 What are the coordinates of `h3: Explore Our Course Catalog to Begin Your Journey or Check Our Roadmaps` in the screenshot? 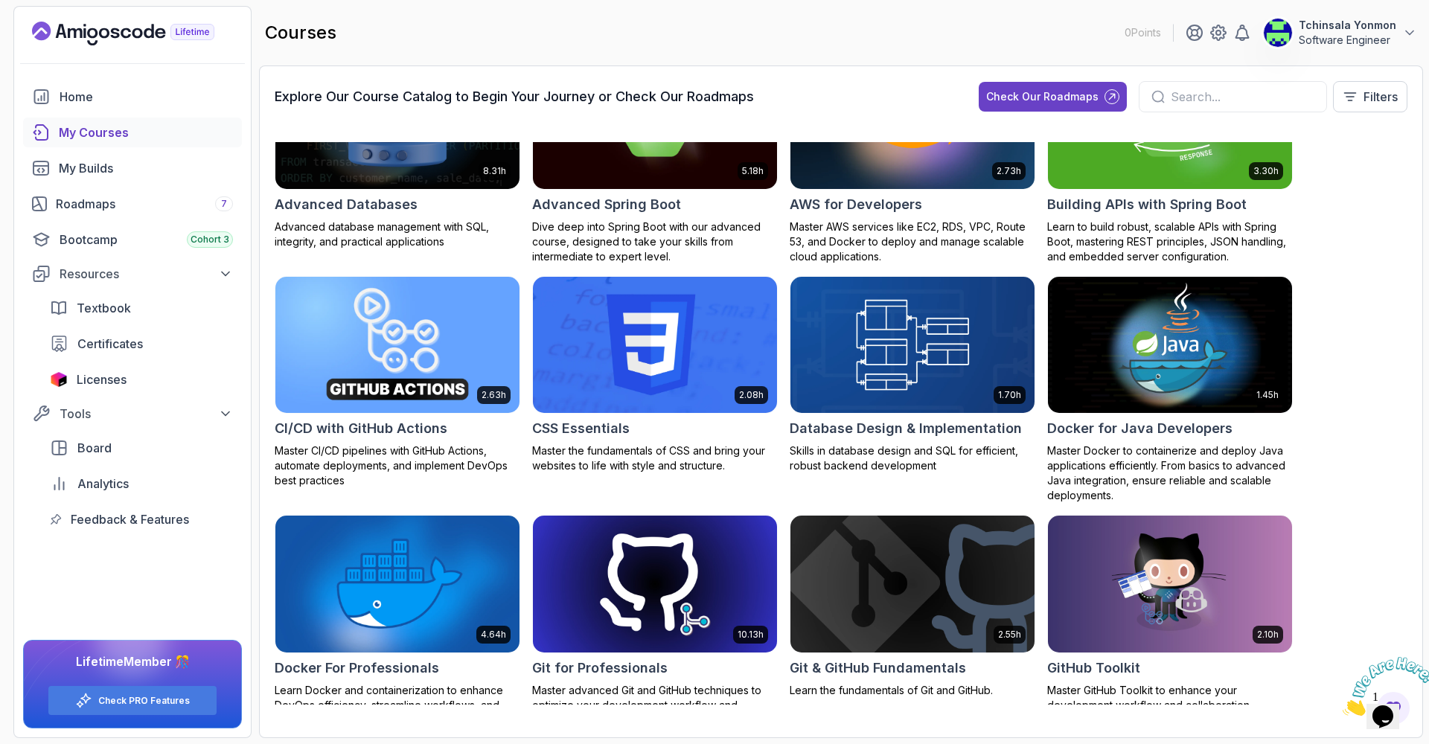 It's located at (514, 97).